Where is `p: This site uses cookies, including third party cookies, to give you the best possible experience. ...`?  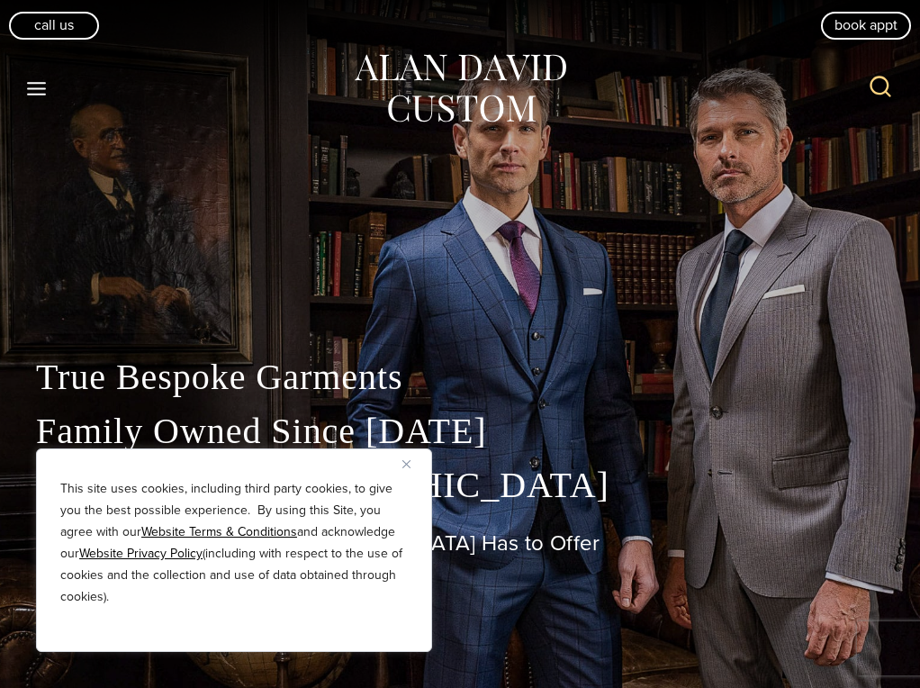
p: This site uses cookies, including third party cookies, to give you the best possible experience. ... is located at coordinates (234, 543).